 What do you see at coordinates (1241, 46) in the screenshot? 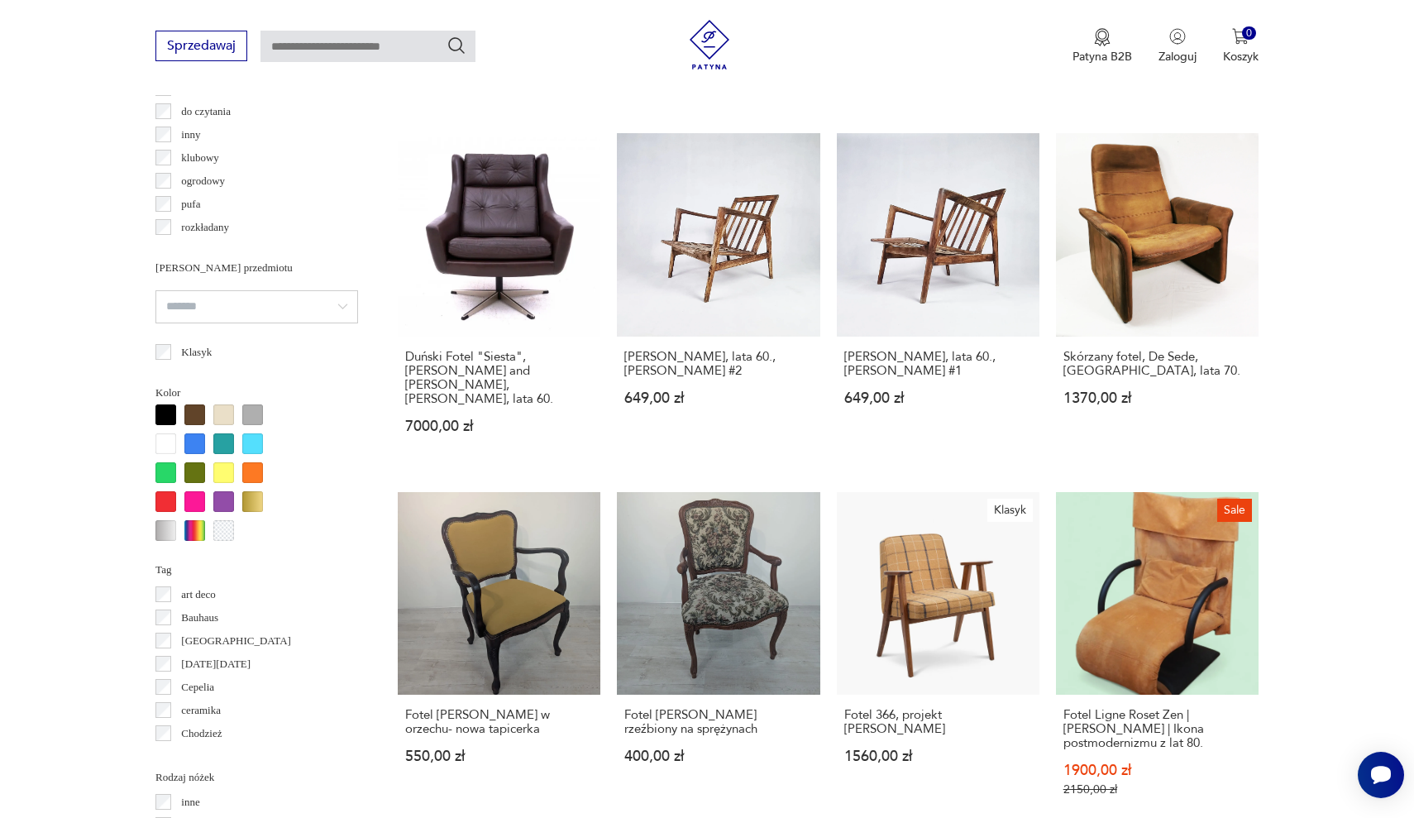
I see `button: 0Koszyk` at bounding box center [1241, 46].